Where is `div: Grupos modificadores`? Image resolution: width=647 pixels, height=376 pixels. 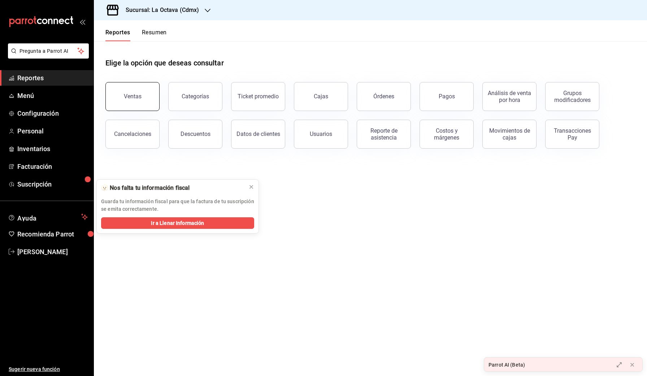
div: Grupos modificadores is located at coordinates (573, 96).